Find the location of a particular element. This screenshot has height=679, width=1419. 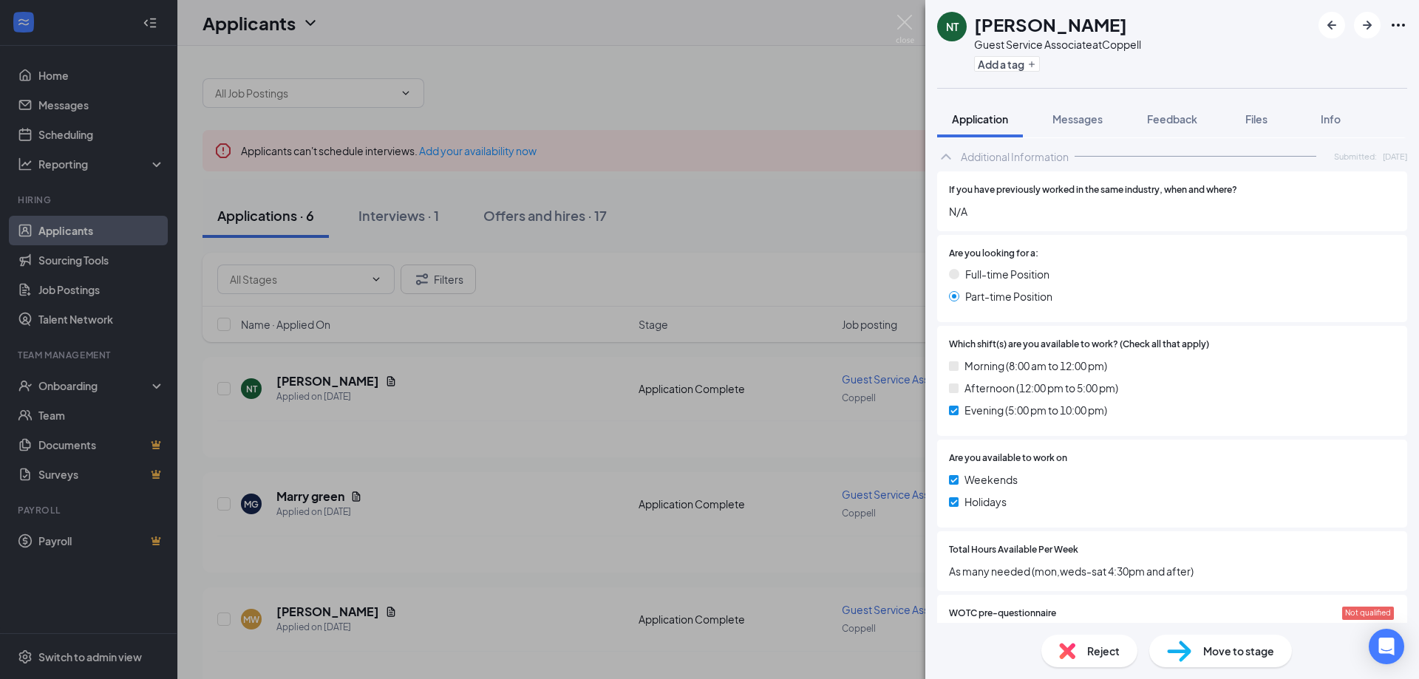

span: Messages is located at coordinates (1078, 119).